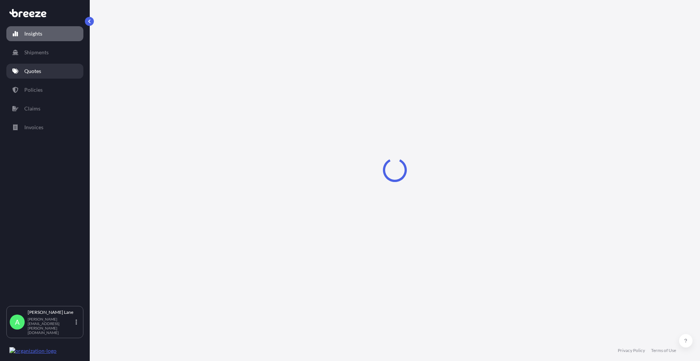  Describe the element at coordinates (36, 52) in the screenshot. I see `p: Shipments` at that location.